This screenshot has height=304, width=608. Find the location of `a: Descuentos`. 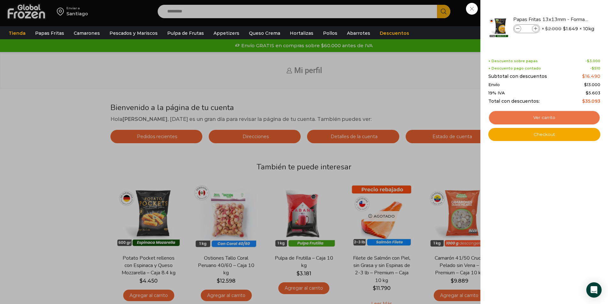

a: Descuentos is located at coordinates (395, 33).